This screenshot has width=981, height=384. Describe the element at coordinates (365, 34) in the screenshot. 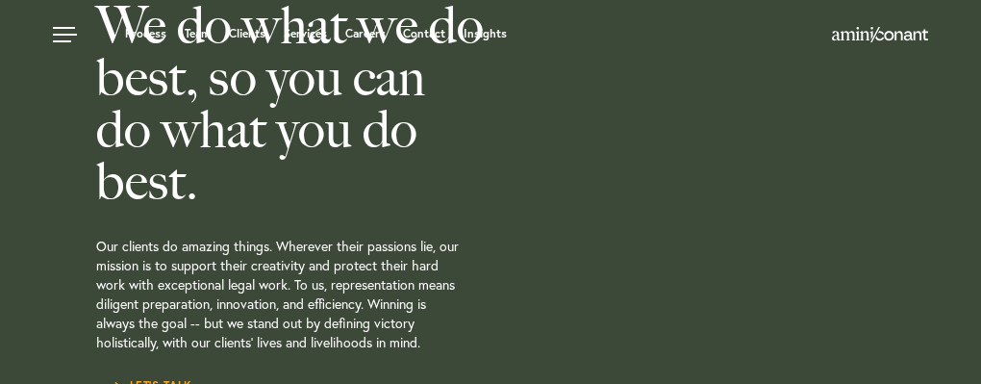

I see `a: Careers` at that location.